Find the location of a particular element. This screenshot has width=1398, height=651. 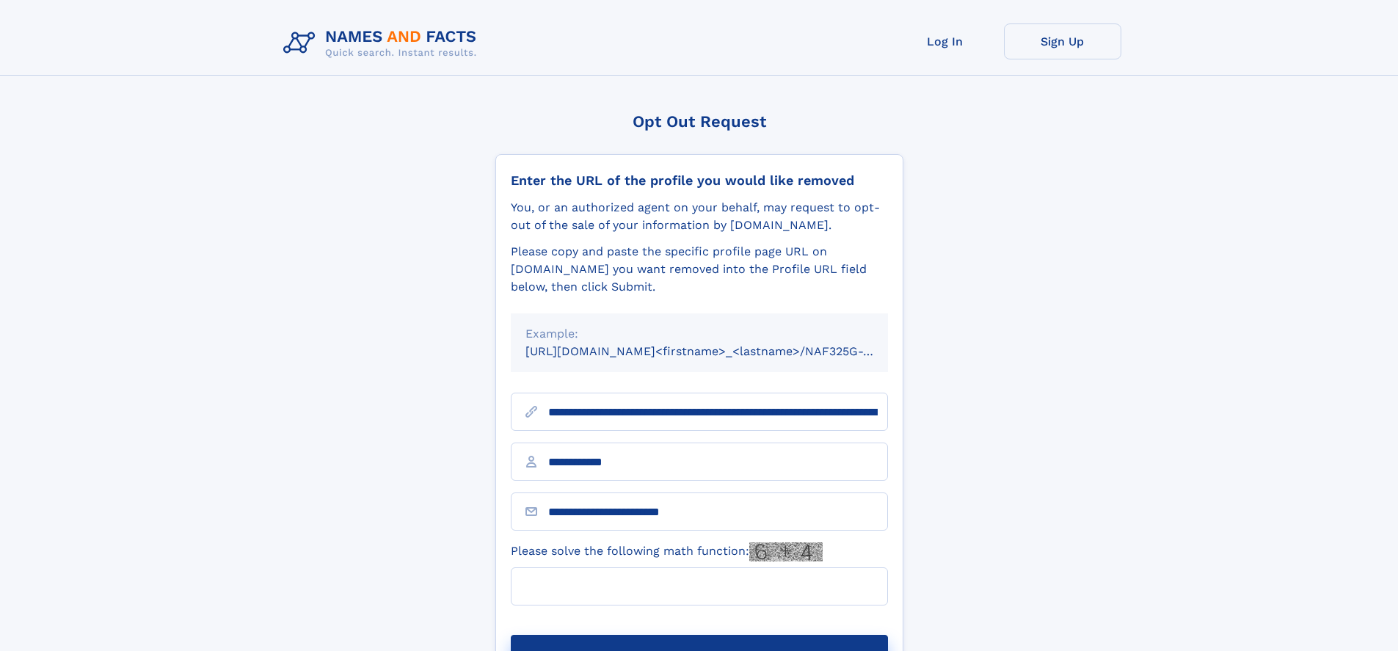

div: You, or an authorized agent on your behalf, may request to opt-out of the sale of your informatio... is located at coordinates (699, 216).